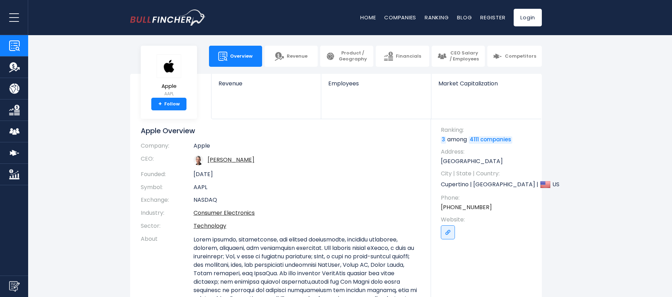 The image size is (672, 297). What do you see at coordinates (167, 213) in the screenshot?
I see `th: Industry:` at bounding box center [167, 213].